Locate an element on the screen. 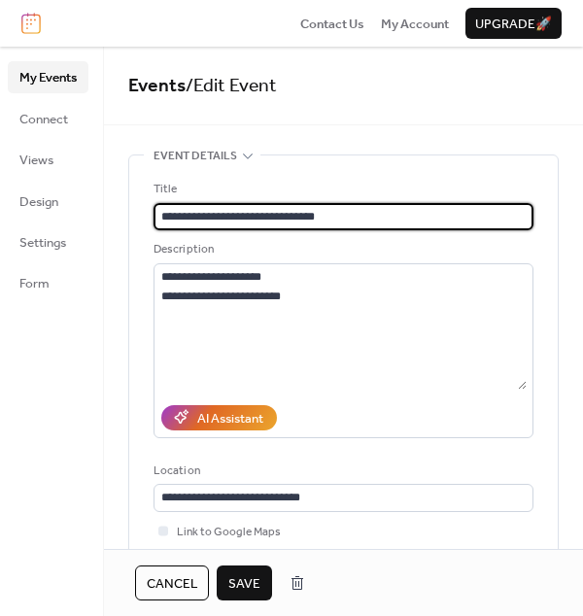  a: Form is located at coordinates (48, 283).